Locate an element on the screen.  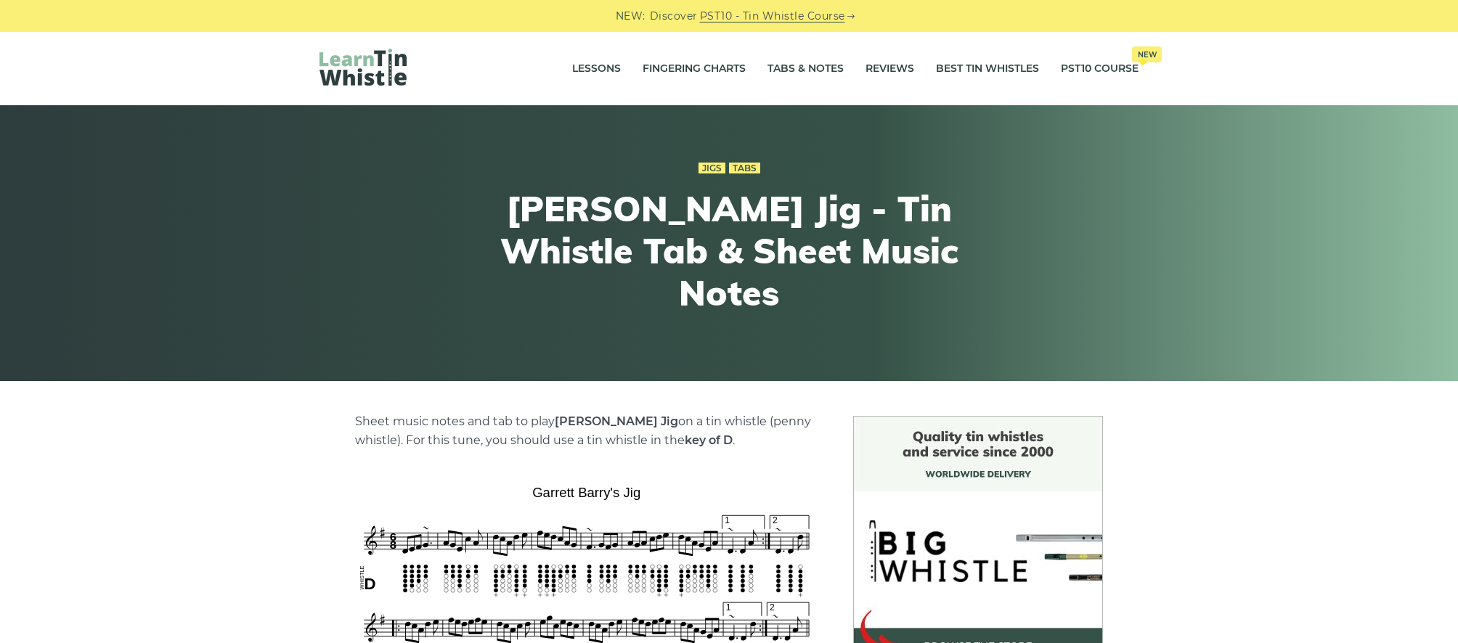
a: Tabs & Notes is located at coordinates (805, 69).